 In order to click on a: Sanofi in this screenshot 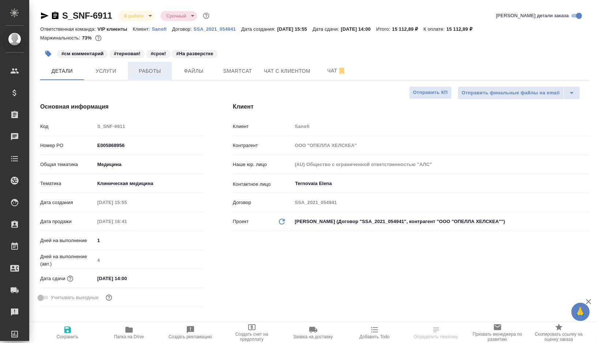, I will do `click(162, 29)`.